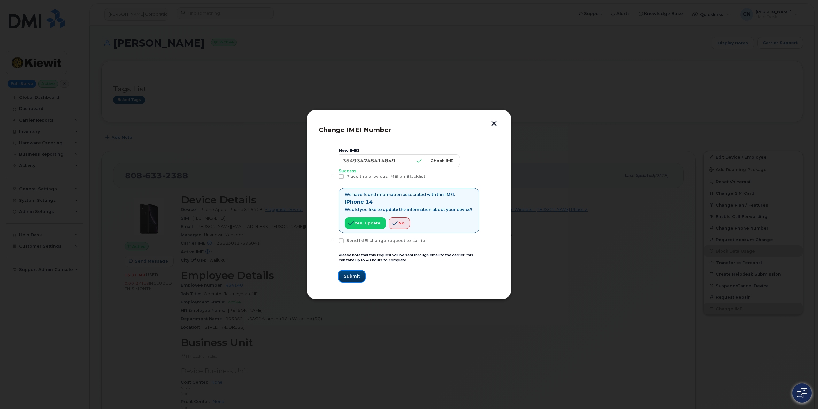 The height and width of the screenshot is (409, 818). I want to click on button: Check IMEI, so click(443, 161).